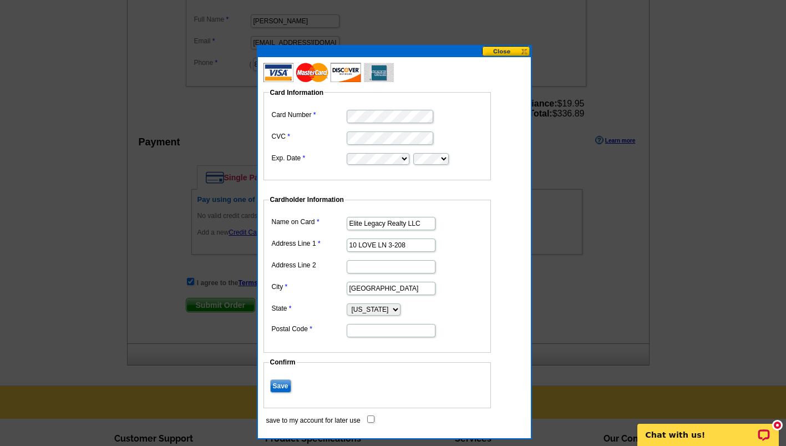  Describe the element at coordinates (283, 362) in the screenshot. I see `legend: Confirm` at that location.